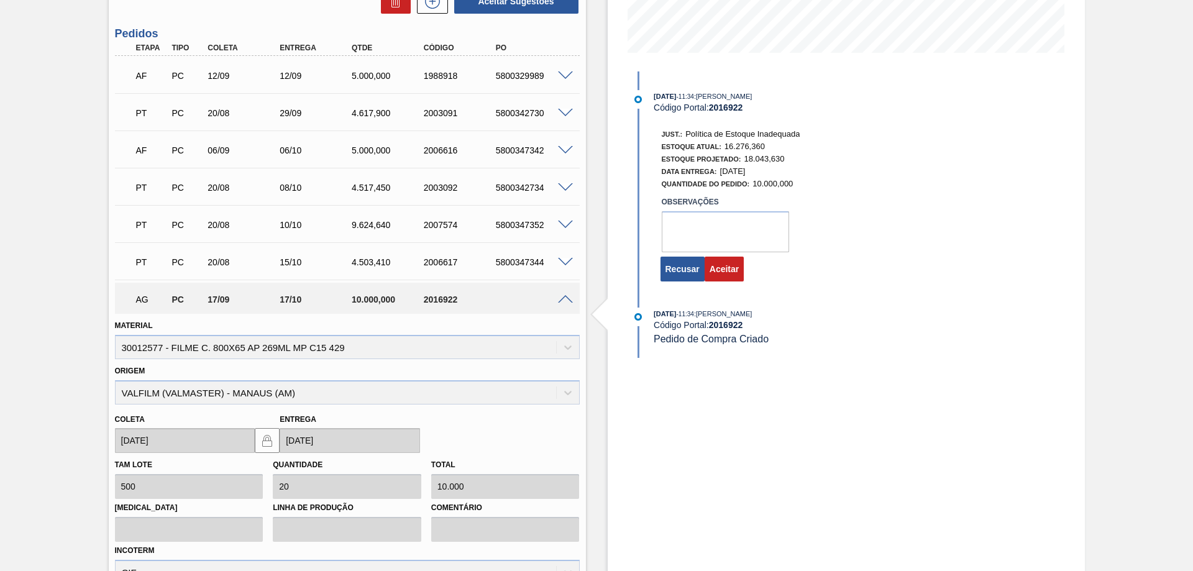 The image size is (1193, 571). I want to click on div: PO, so click(533, 48).